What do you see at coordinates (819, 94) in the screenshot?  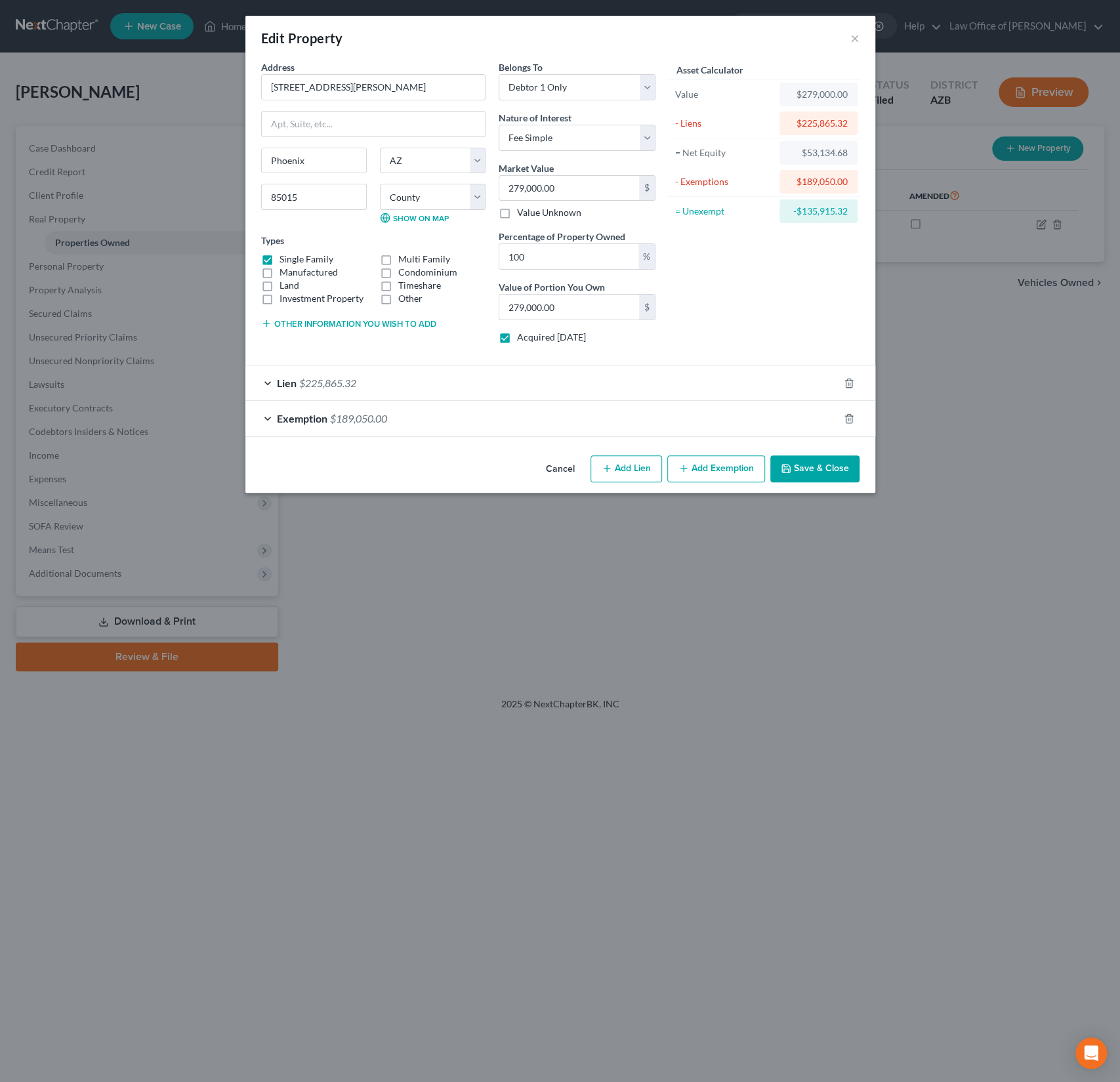 I see `div: $279,000.00` at bounding box center [819, 94].